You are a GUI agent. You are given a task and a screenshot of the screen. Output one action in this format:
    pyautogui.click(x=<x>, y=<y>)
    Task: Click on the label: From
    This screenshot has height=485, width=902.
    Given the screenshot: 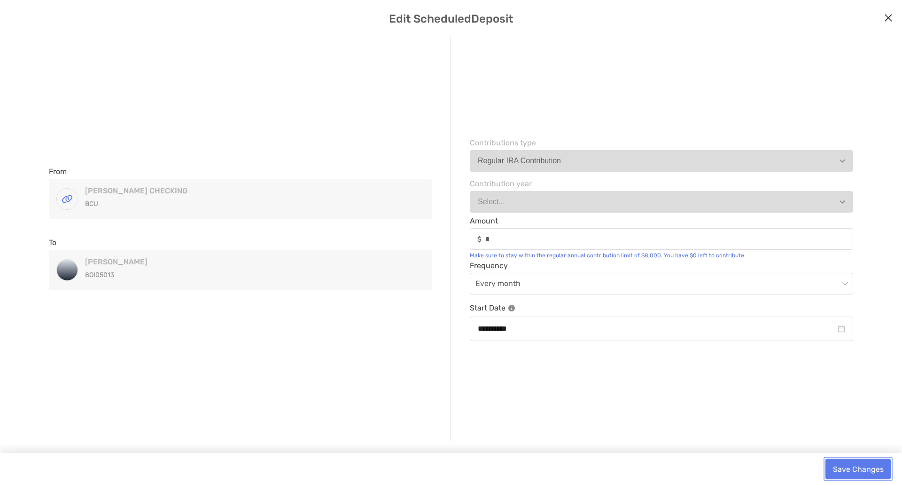 What is the action you would take?
    pyautogui.click(x=58, y=171)
    